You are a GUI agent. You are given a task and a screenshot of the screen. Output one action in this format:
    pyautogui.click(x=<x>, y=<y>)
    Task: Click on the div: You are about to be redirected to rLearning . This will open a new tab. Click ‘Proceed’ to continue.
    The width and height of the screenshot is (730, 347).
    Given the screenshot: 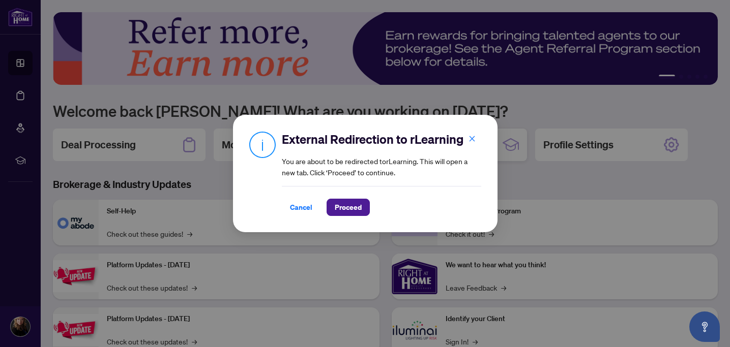 What is the action you would take?
    pyautogui.click(x=381, y=173)
    